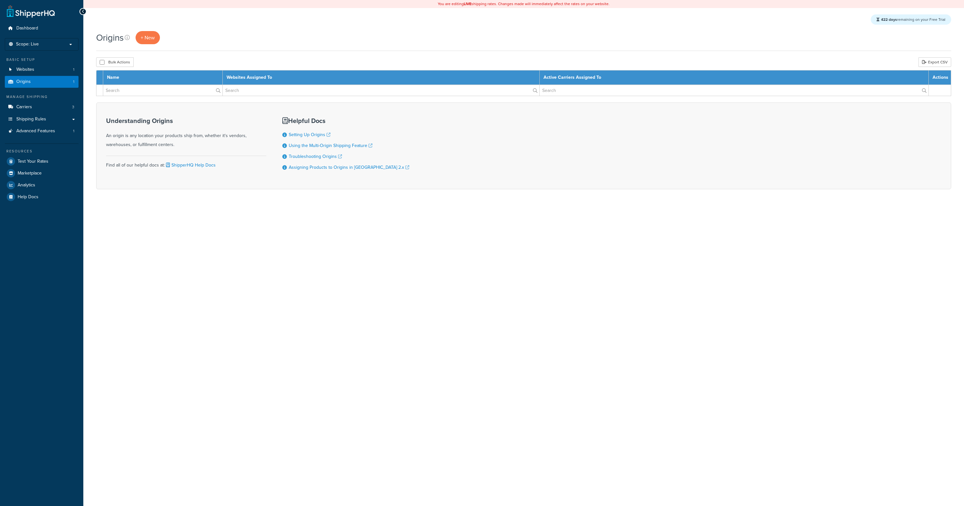 This screenshot has width=964, height=506. What do you see at coordinates (42, 131) in the screenshot?
I see `li: Advanced Features` at bounding box center [42, 131].